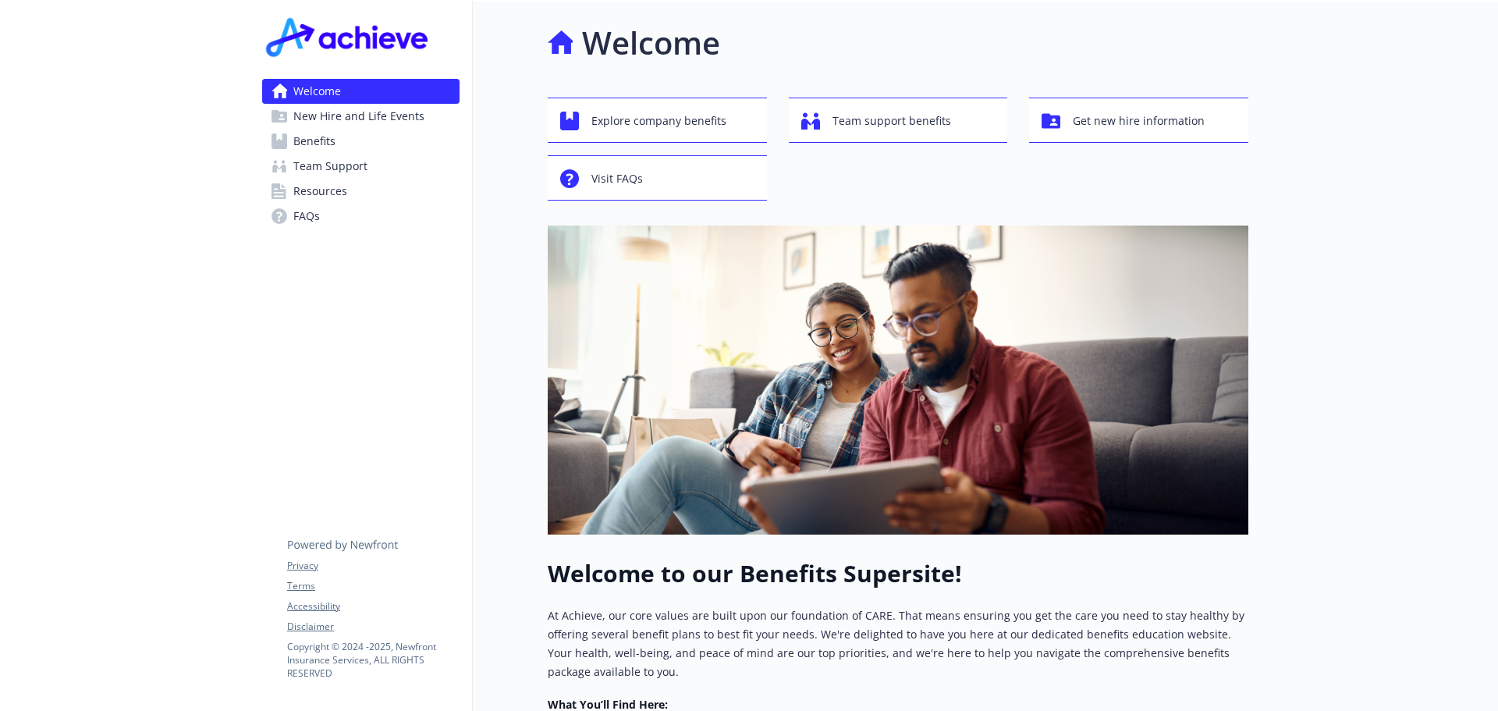  What do you see at coordinates (373, 626) in the screenshot?
I see `a: Disclaimer` at bounding box center [373, 626].